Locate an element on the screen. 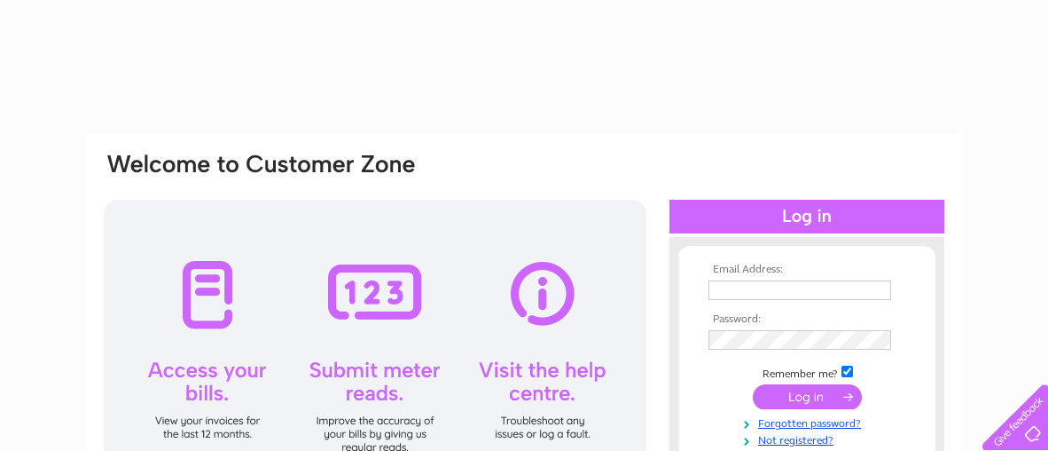 The width and height of the screenshot is (1048, 451). th: Password: is located at coordinates (807, 319).